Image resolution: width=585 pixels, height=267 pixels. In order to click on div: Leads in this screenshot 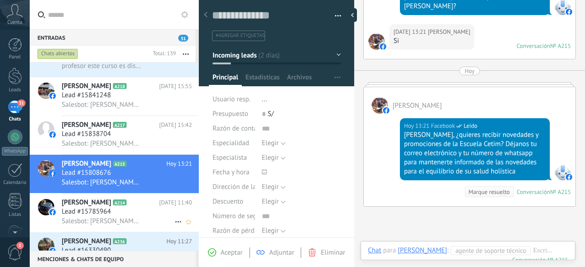, I will do `click(15, 90)`.